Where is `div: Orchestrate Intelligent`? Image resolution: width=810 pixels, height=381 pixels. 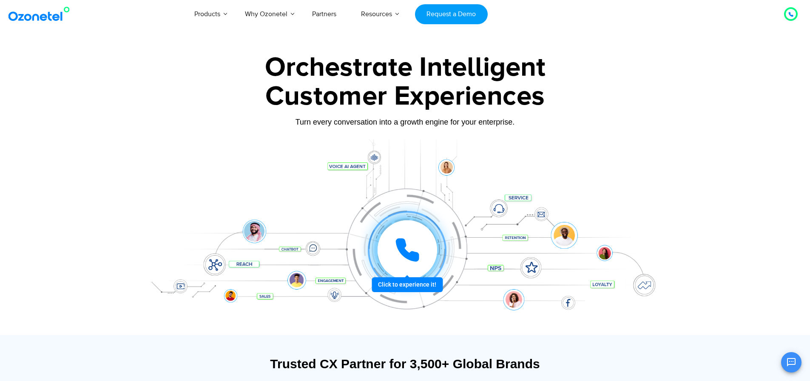 div: Orchestrate Intelligent is located at coordinates (405, 68).